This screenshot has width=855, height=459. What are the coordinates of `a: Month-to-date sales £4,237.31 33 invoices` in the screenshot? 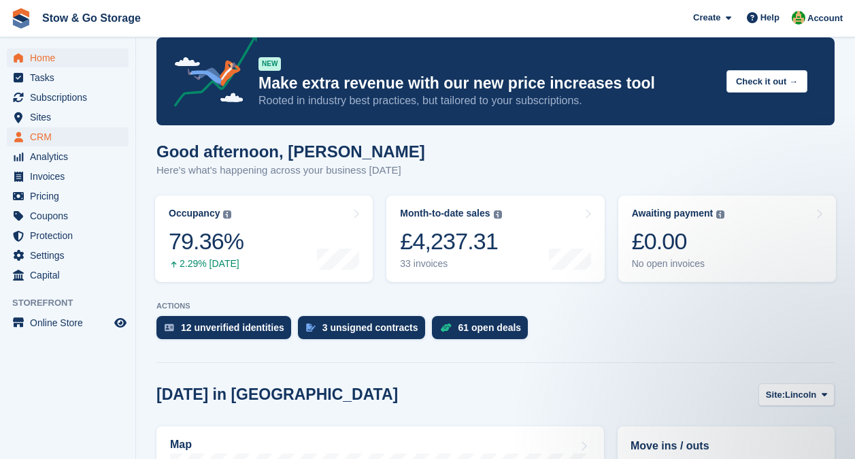 It's located at (495, 238).